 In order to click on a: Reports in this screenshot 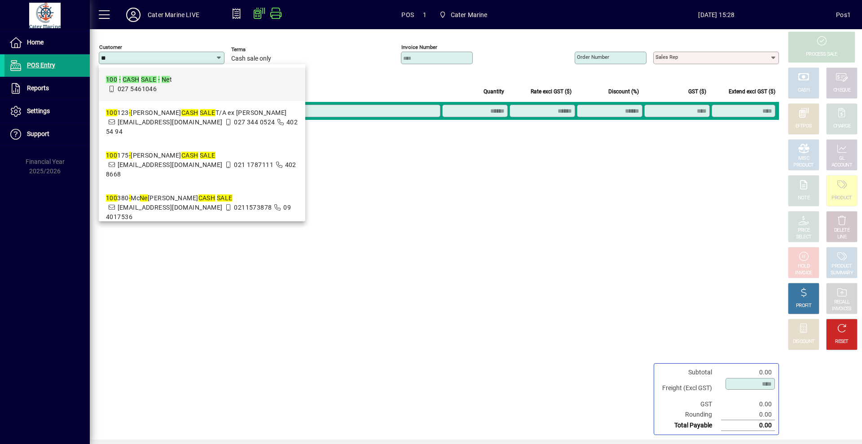, I will do `click(47, 88)`.